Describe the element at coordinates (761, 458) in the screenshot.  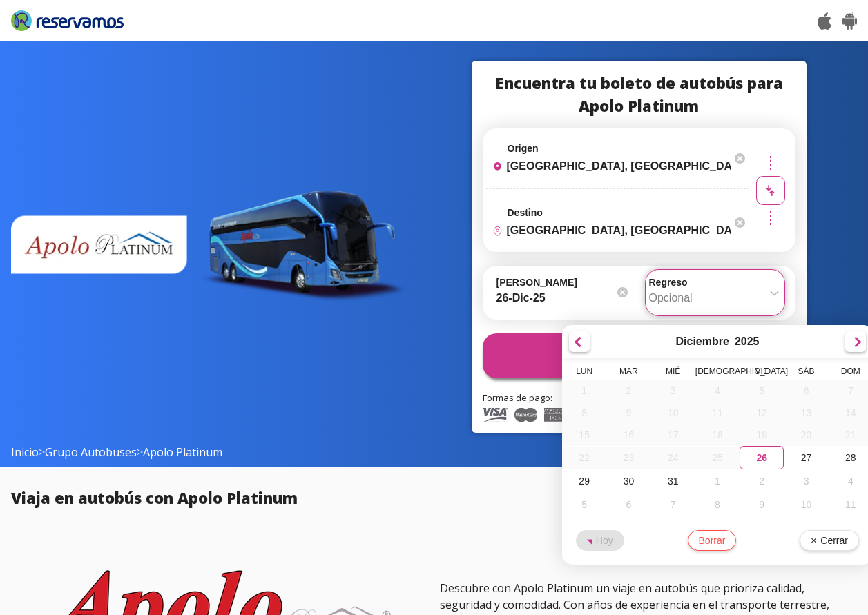
I see `div: 26-Dic-25` at that location.